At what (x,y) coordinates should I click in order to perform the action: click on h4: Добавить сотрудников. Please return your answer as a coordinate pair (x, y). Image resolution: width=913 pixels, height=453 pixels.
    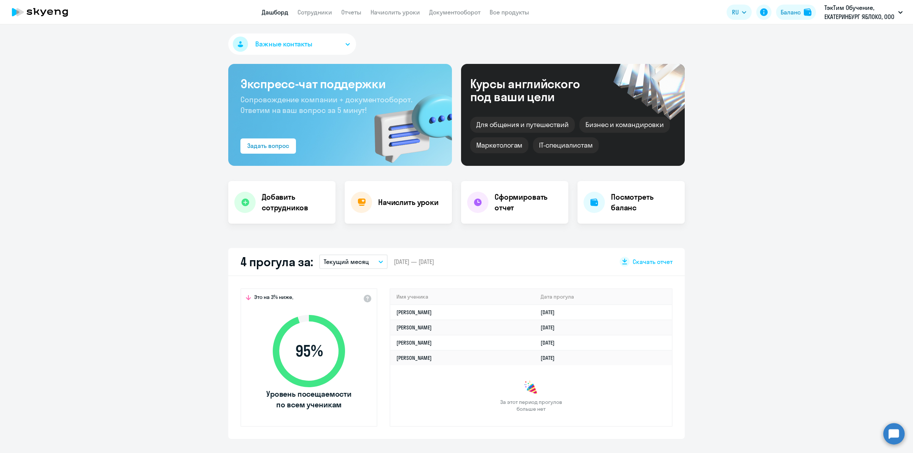
    Looking at the image, I should click on (295, 202).